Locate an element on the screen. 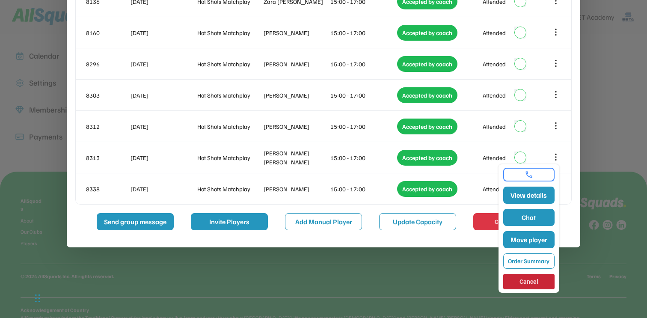  div: 8312 is located at coordinates (107, 126).